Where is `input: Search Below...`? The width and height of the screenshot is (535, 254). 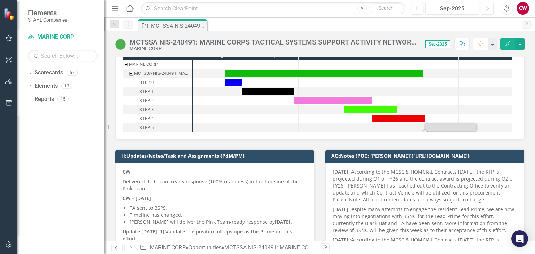 input: Search Below... is located at coordinates (63, 56).